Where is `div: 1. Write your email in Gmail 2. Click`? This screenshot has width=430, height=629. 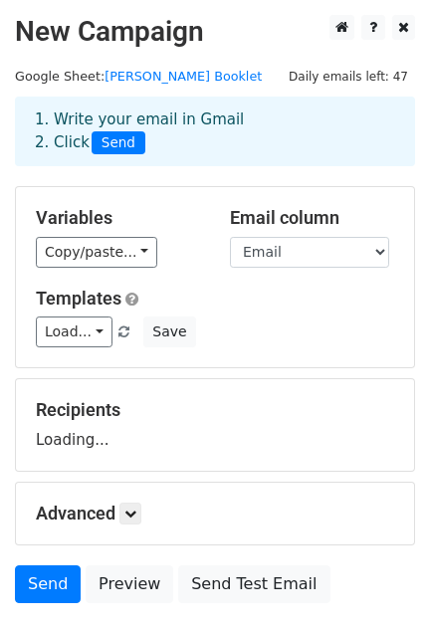
div: 1. Write your email in Gmail 2. Click is located at coordinates (215, 131).